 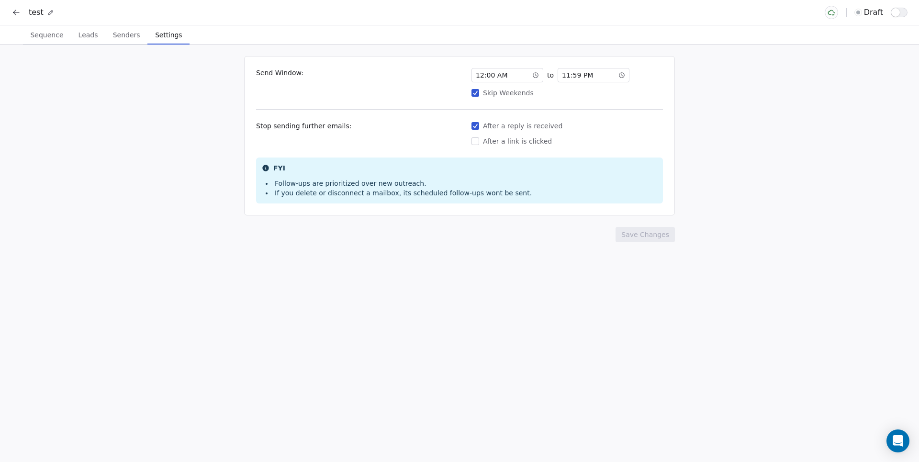 I want to click on button: After a link is clicked, so click(x=476, y=141).